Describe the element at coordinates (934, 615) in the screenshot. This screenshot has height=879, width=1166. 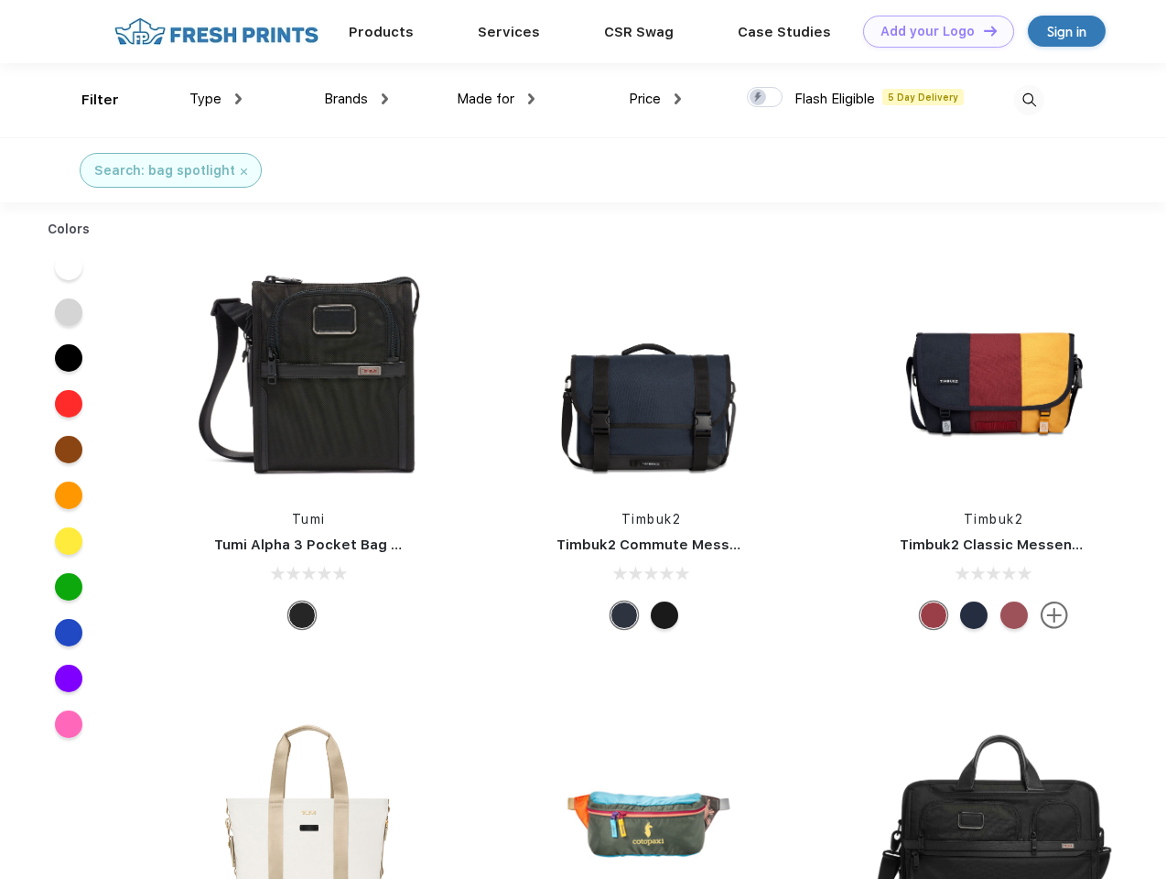
I see `div: Eco Bookish` at that location.